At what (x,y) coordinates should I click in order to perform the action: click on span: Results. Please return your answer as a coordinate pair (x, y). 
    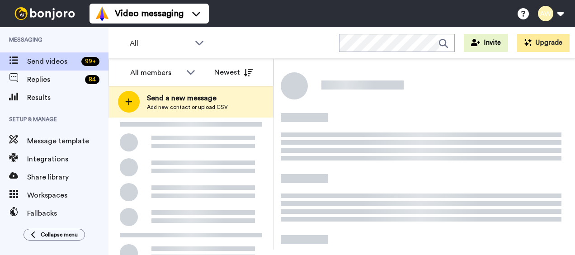
    Looking at the image, I should click on (68, 98).